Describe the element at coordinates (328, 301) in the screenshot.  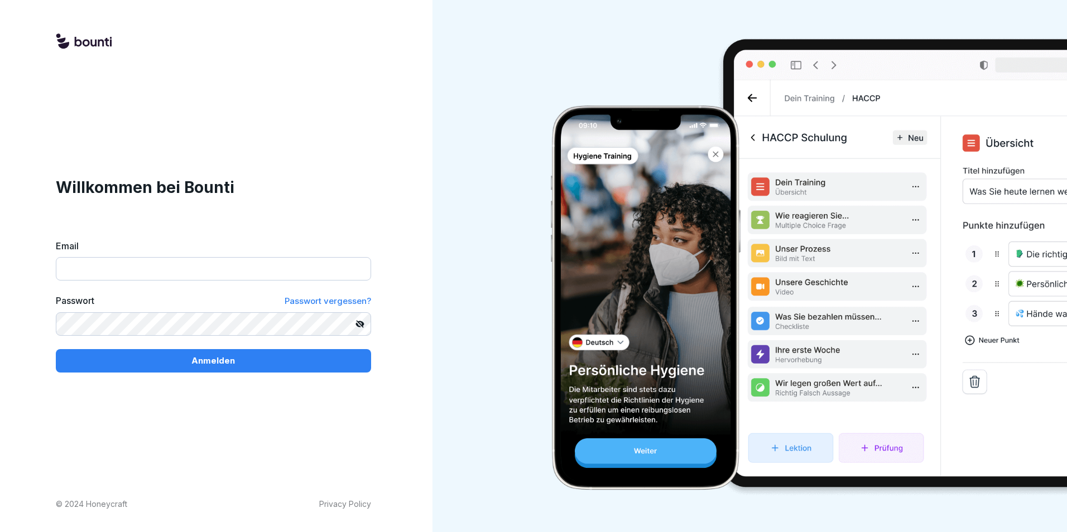
I see `span: Passwort vergessen?` at that location.